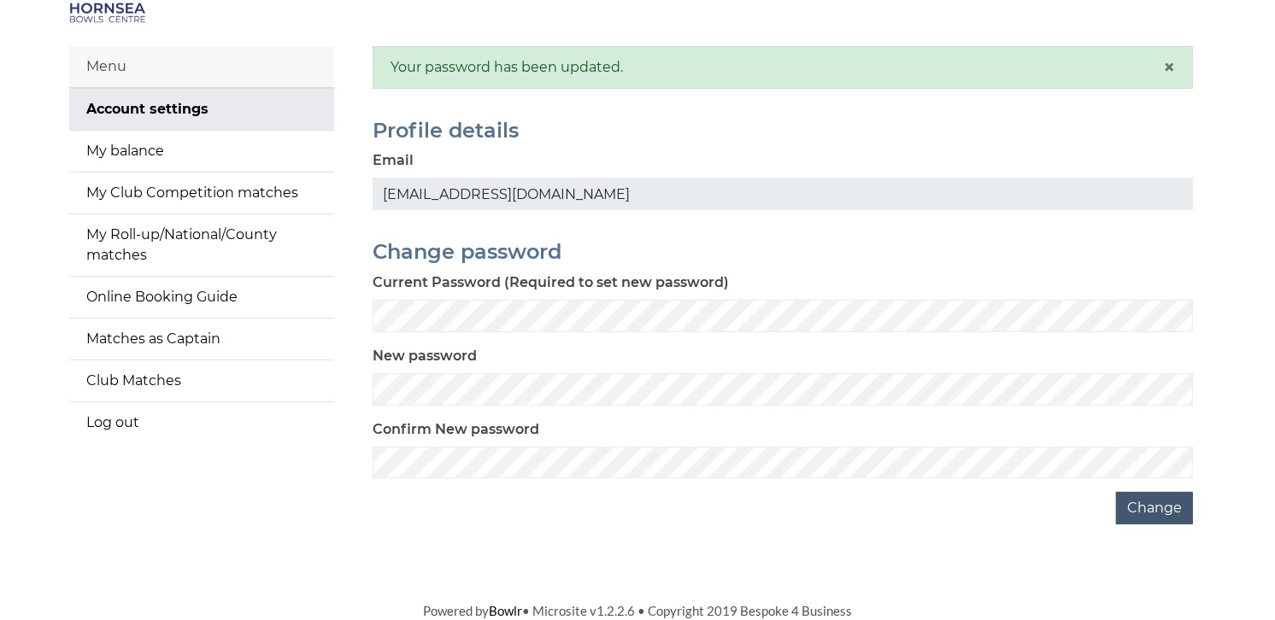 This screenshot has height=620, width=1275. What do you see at coordinates (456, 430) in the screenshot?
I see `label: Confirm New password` at bounding box center [456, 430].